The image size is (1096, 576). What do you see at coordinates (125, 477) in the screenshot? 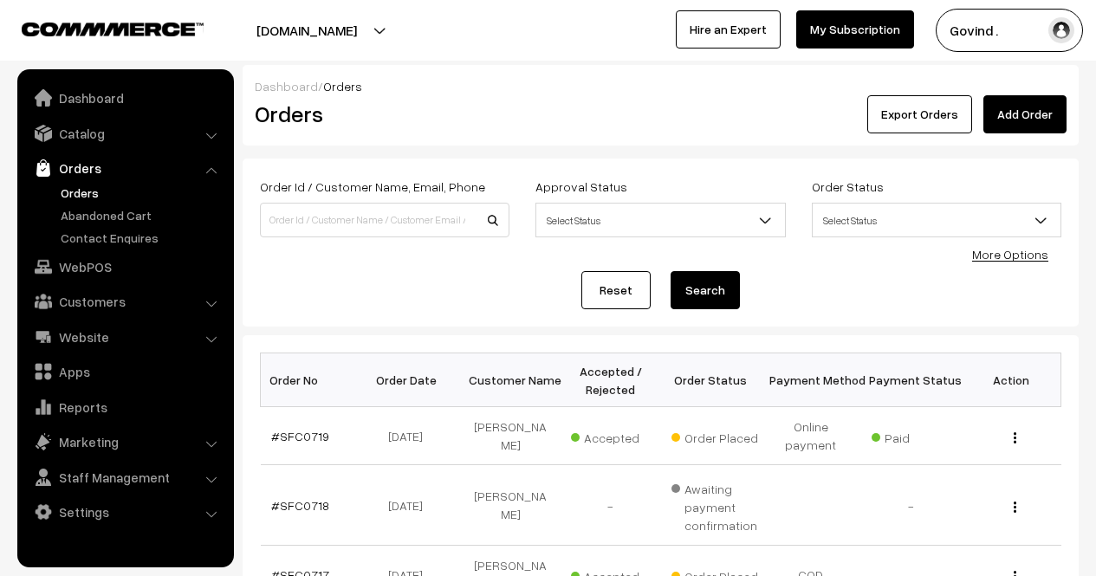
I see `a: Staff Management` at bounding box center [125, 477].